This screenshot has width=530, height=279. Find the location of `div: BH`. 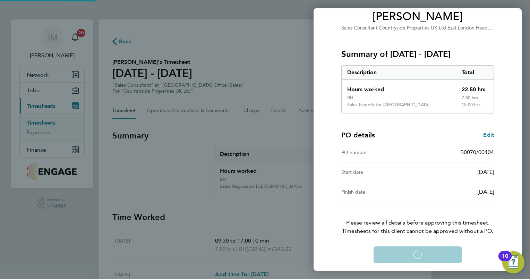

div: BH is located at coordinates (351, 98).